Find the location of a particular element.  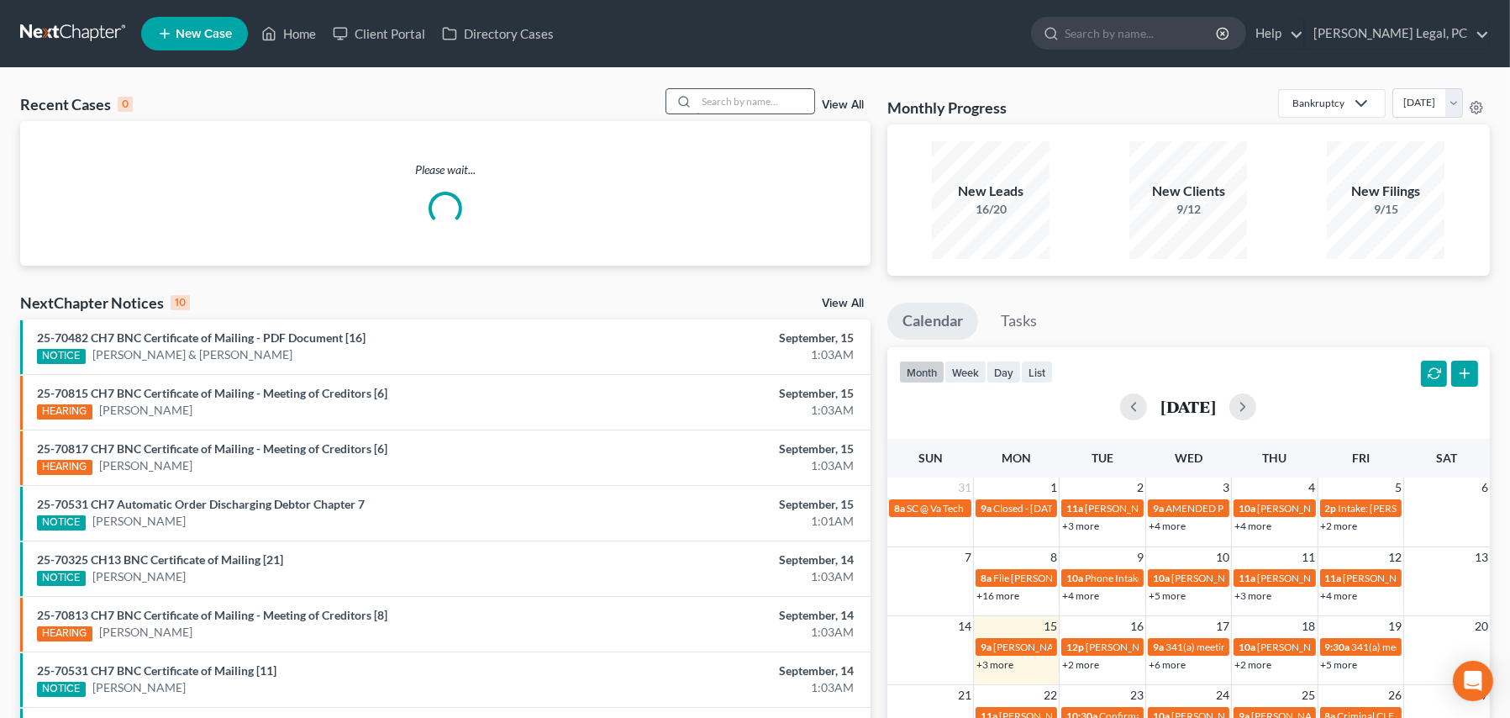

span: 13 is located at coordinates (1482, 557).